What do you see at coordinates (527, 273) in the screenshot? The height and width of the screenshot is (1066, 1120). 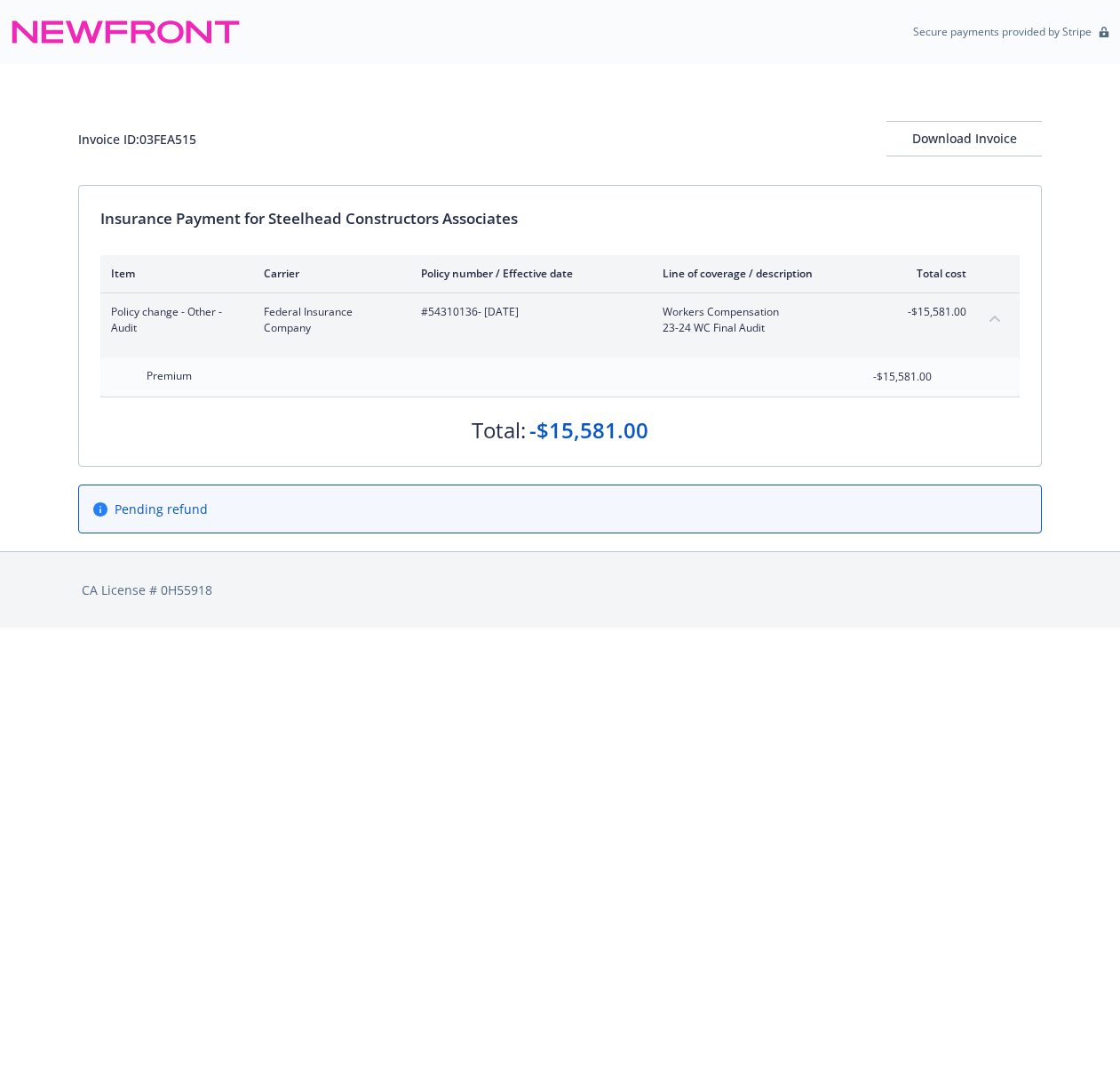 I see `div: Policy number / Effective date` at bounding box center [527, 273].